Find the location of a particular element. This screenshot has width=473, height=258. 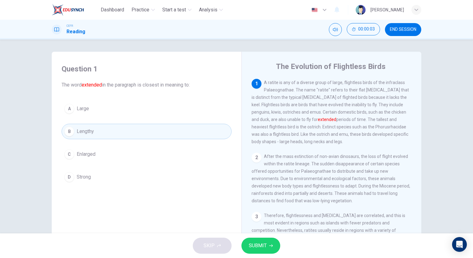

button: Practice is located at coordinates (143, 10).